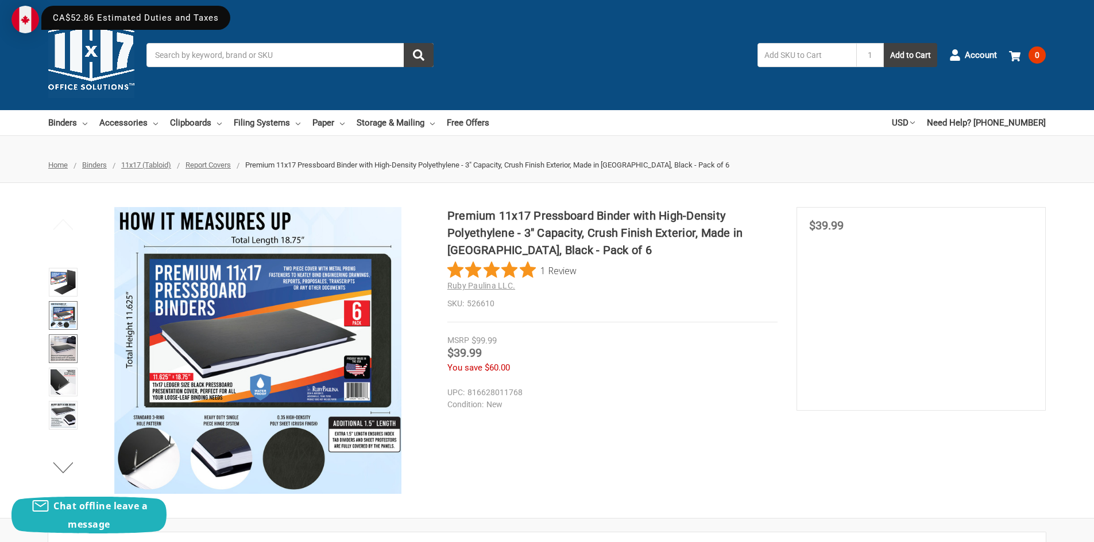 The height and width of the screenshot is (542, 1094). I want to click on span: 1 Review, so click(558, 270).